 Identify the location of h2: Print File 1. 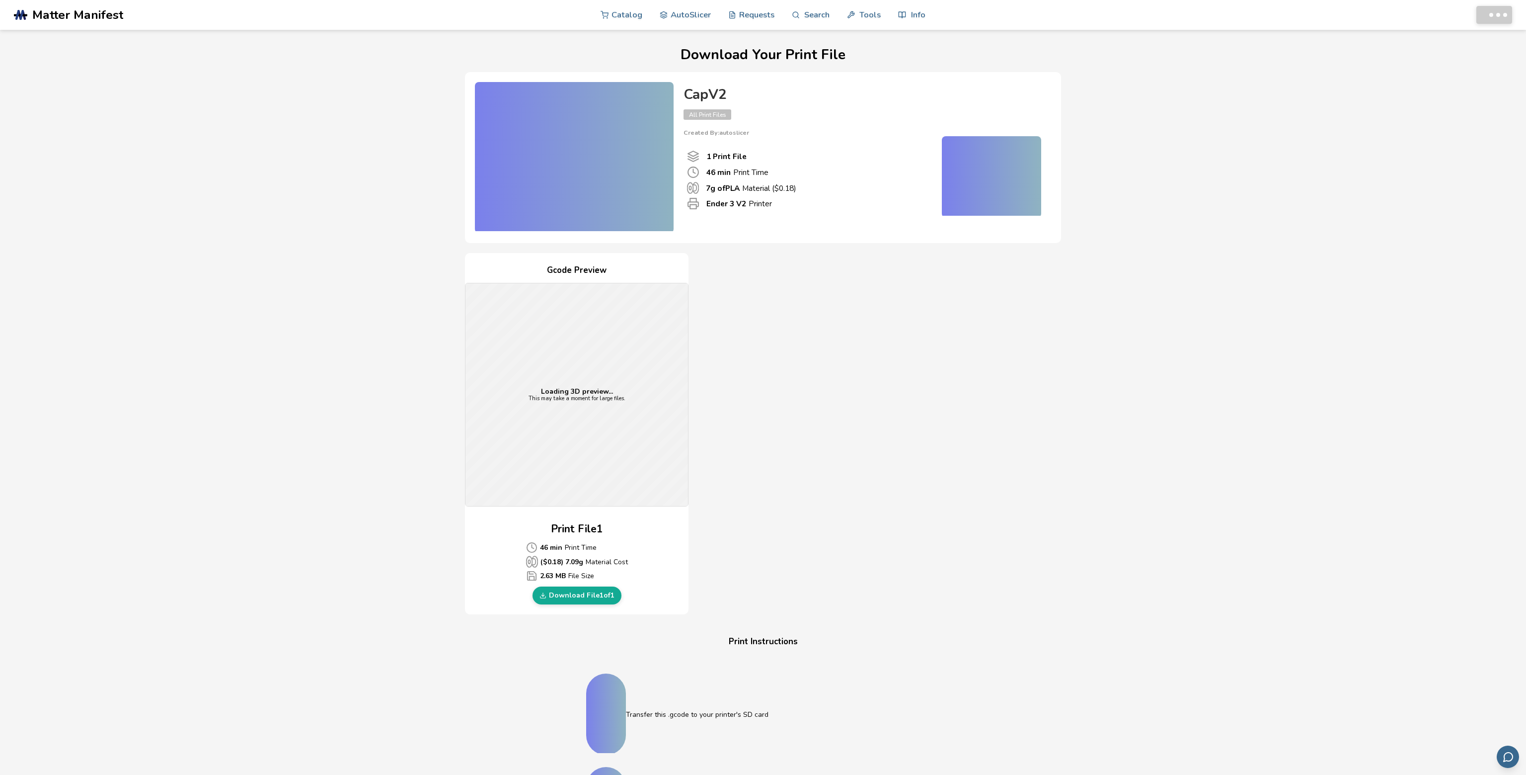
(577, 529).